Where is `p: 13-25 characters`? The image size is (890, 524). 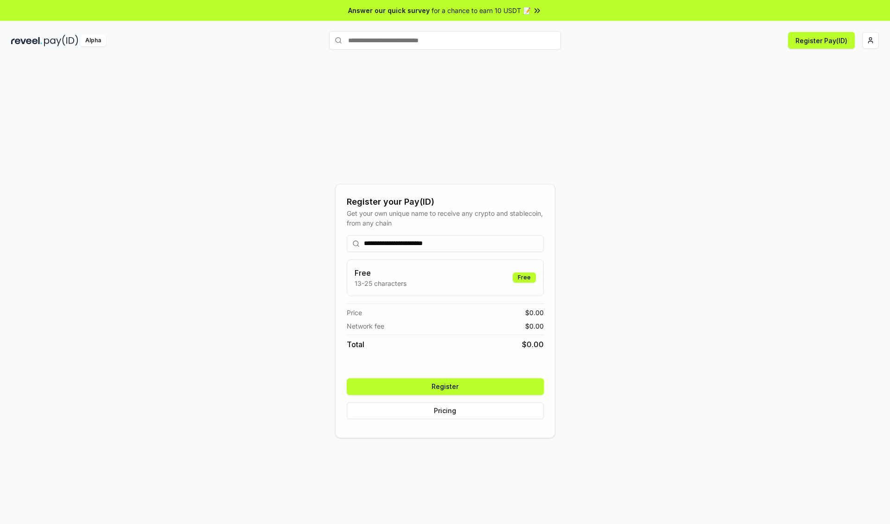 p: 13-25 characters is located at coordinates (381, 283).